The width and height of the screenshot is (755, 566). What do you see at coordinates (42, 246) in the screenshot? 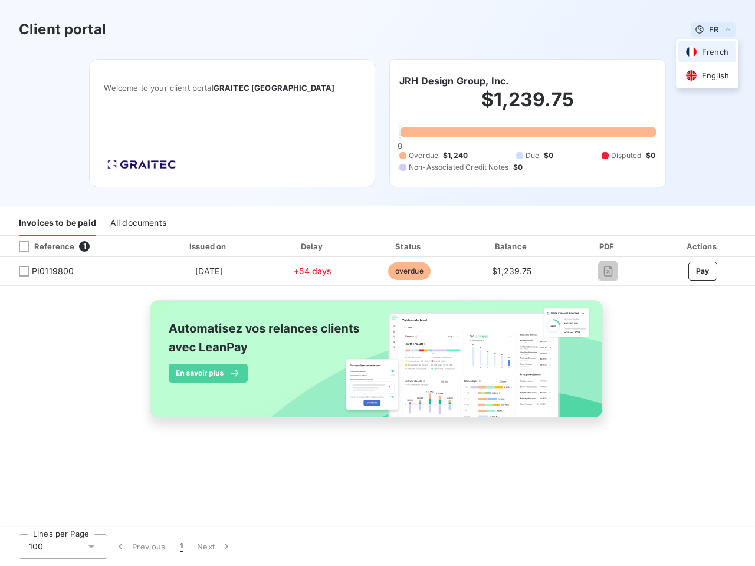
I see `div: Reference` at bounding box center [42, 246].